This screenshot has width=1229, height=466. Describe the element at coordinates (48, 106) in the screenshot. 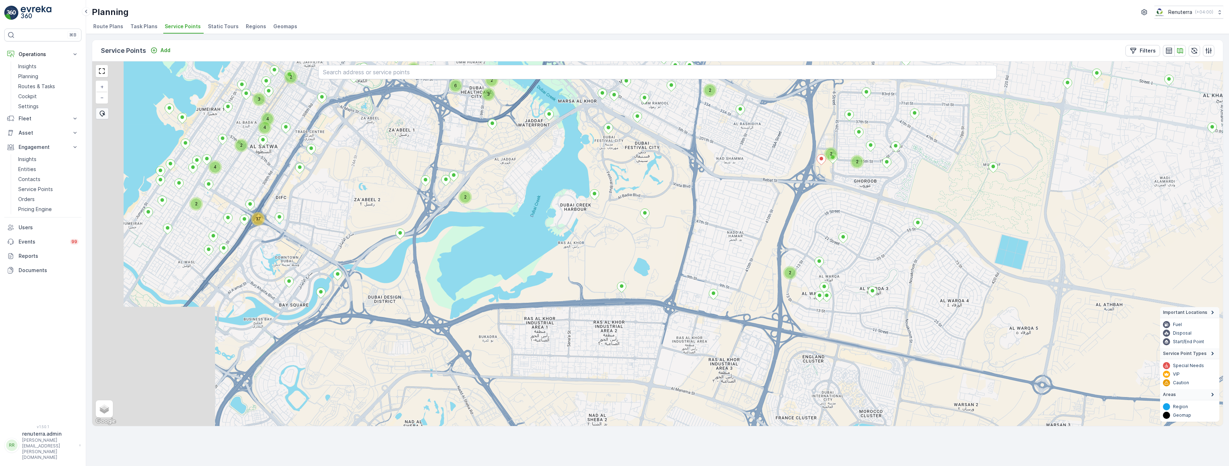

I see `a: Settings` at that location.